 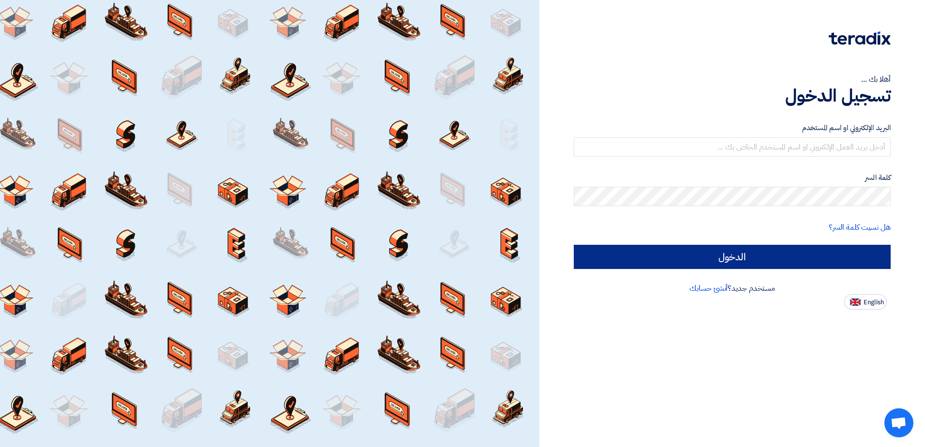 I want to click on input: أدخل بريد العمل الإلكتروني او اسم المستخدم الخاص بك ..., so click(x=732, y=147).